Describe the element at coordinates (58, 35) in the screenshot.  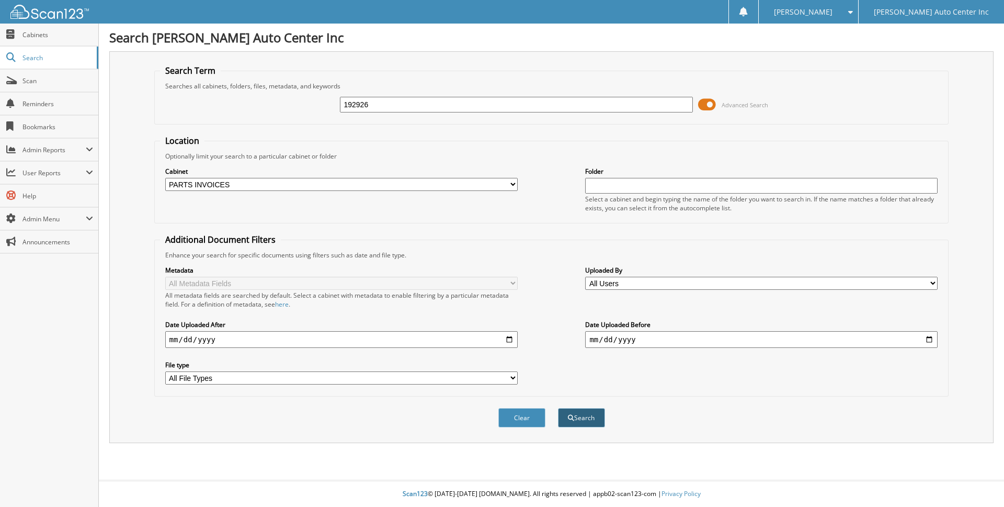
I see `span: Cabinets` at that location.